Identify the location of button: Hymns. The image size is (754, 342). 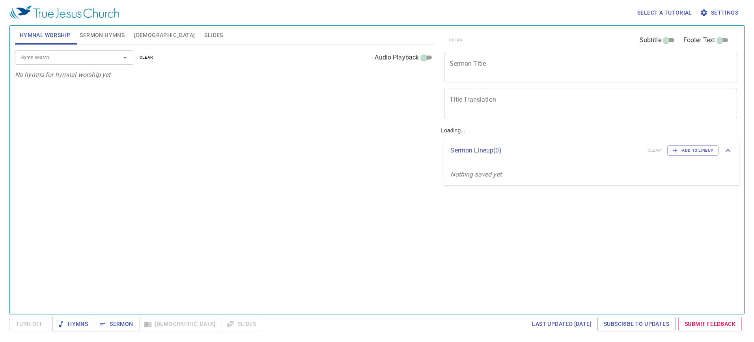
(73, 324).